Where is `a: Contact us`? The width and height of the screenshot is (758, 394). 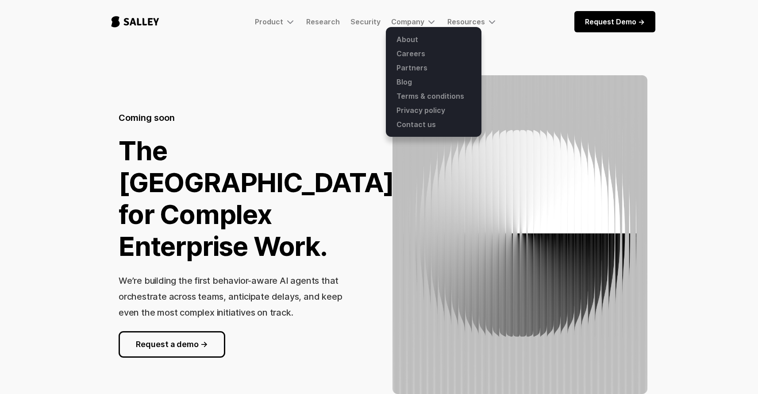 a: Contact us is located at coordinates (434, 124).